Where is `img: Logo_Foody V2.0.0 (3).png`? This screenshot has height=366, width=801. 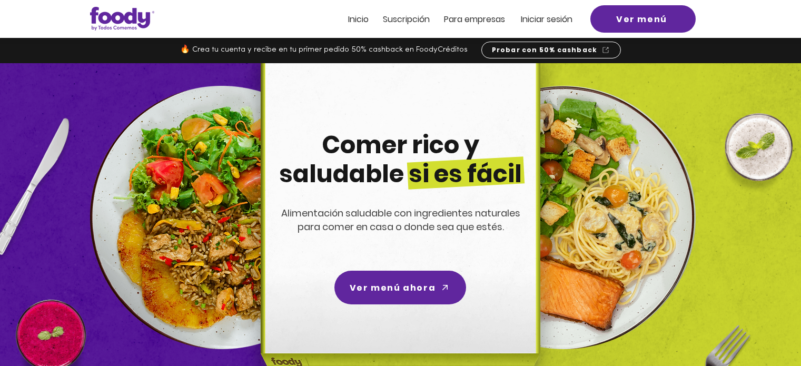 img: Logo_Foody V2.0.0 (3).png is located at coordinates (122, 18).